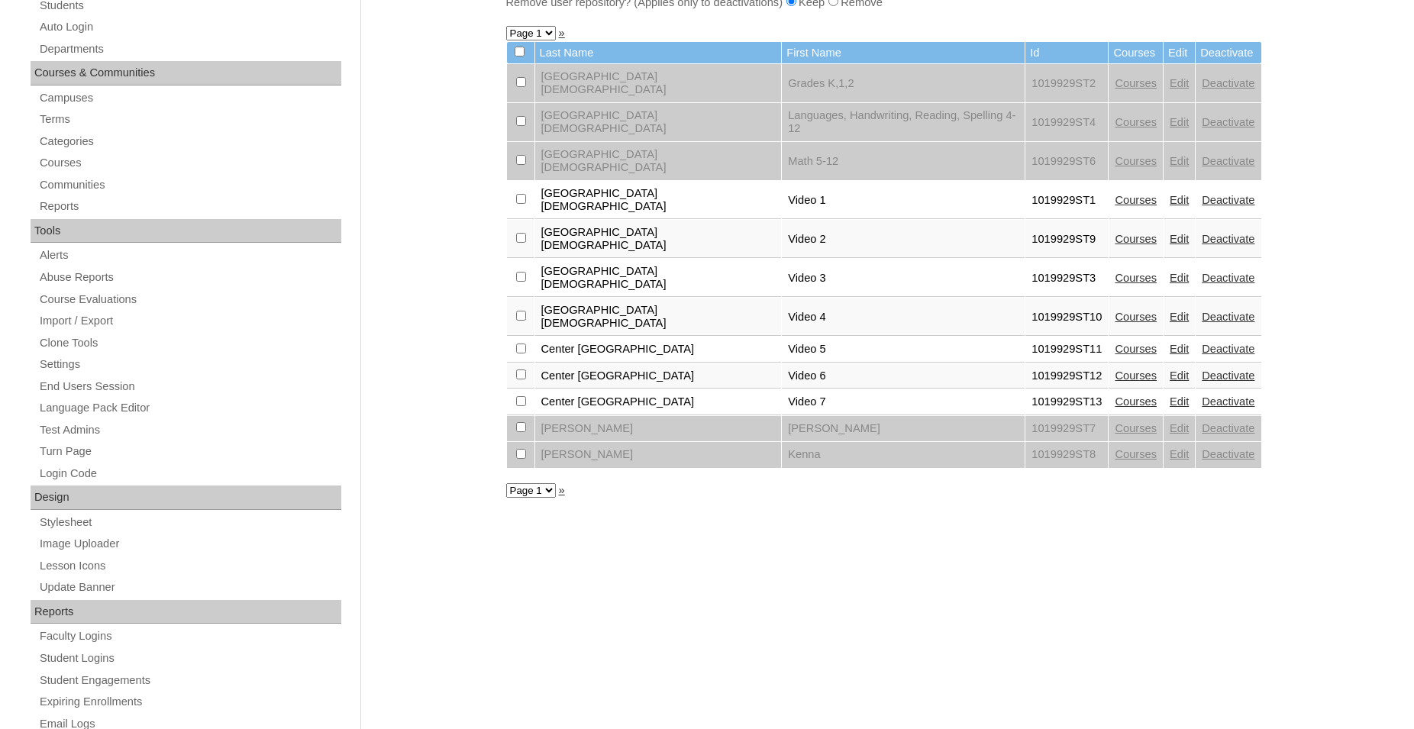 This screenshot has width=1414, height=729. I want to click on td: Video 6, so click(903, 376).